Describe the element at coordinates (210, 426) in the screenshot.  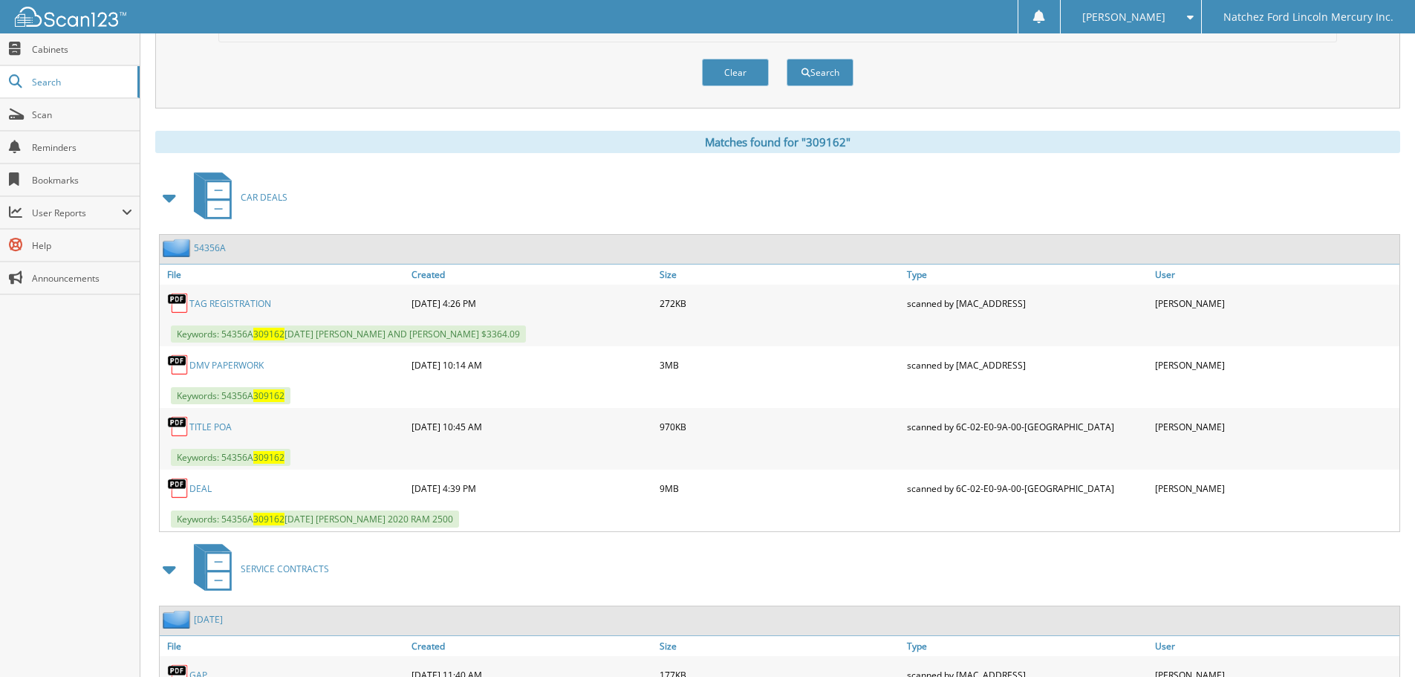
I see `a: TITLE POA` at that location.